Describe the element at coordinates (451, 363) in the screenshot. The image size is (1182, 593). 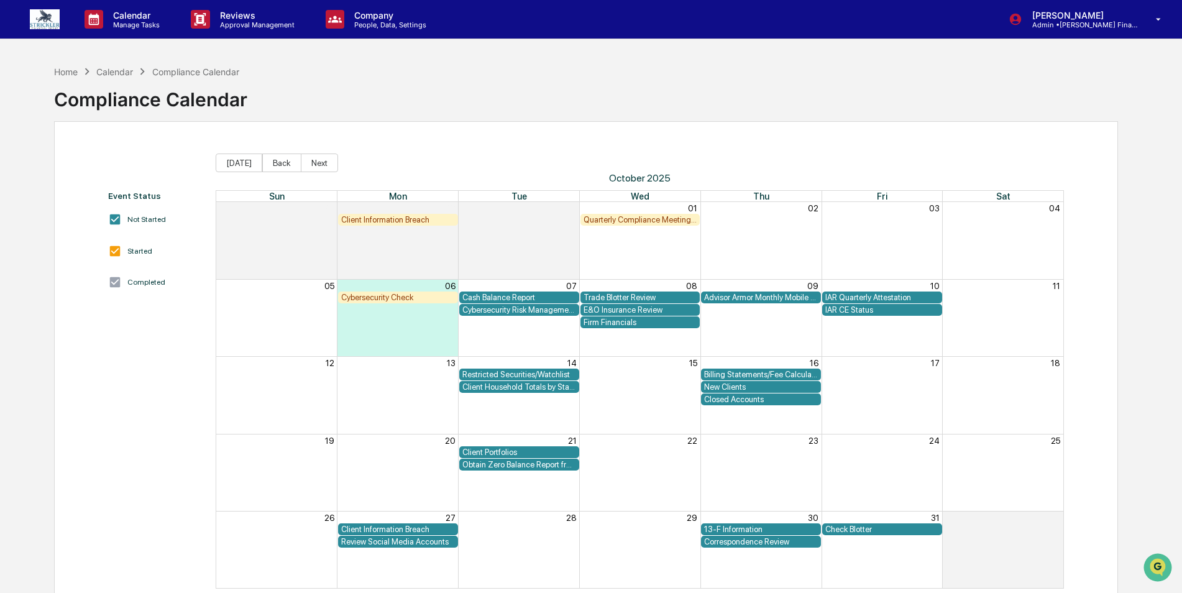
I see `button: 13` at that location.